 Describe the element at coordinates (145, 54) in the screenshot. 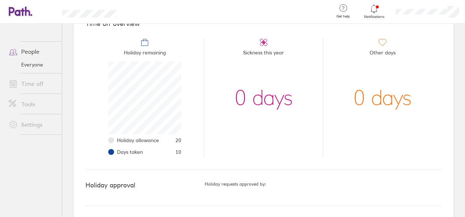

I see `span: Holiday remaining` at that location.